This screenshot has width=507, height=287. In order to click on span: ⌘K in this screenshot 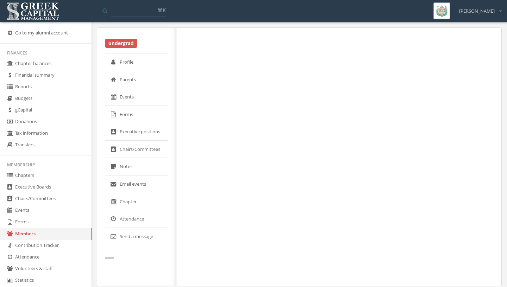, I will do `click(162, 10)`.